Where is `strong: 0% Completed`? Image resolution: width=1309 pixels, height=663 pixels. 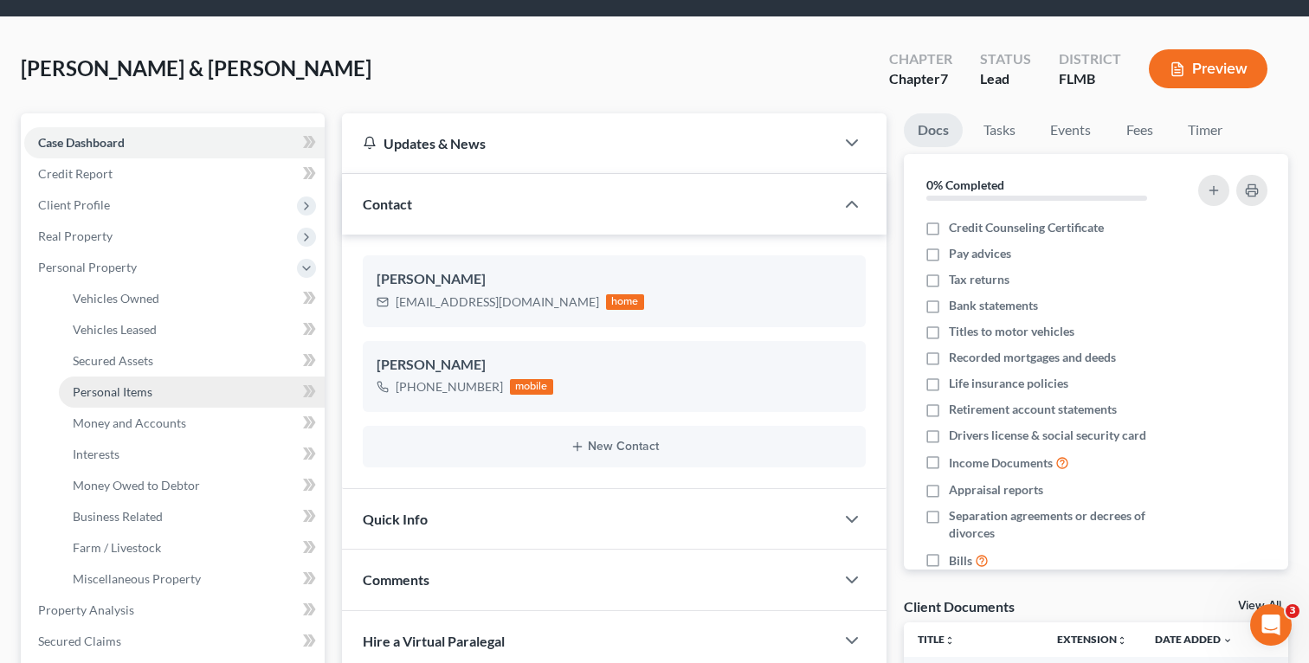
strong: 0% Completed is located at coordinates (965, 184).